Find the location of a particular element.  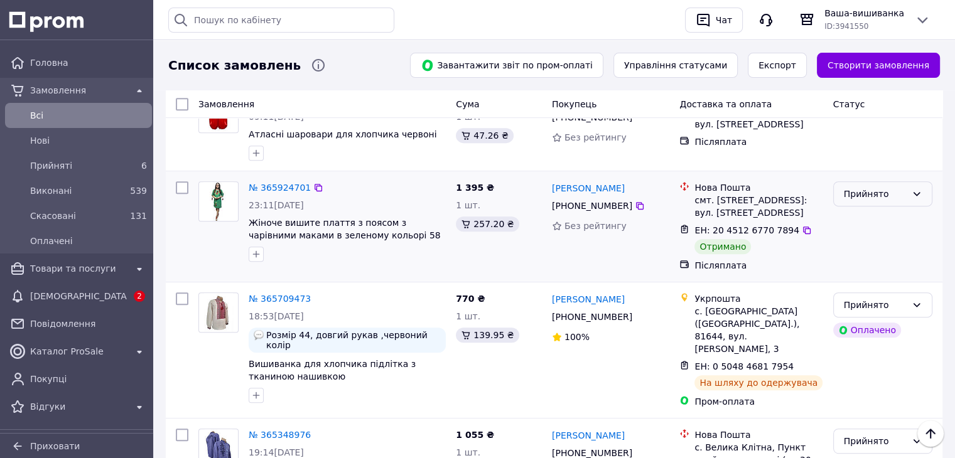

span: Покупці is located at coordinates (88, 379).